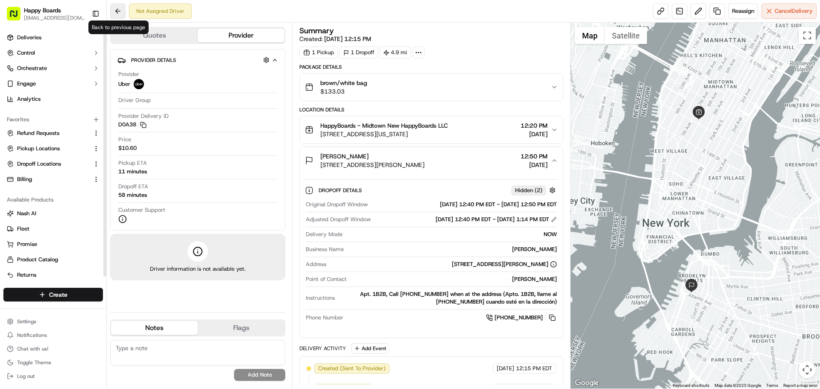  Describe the element at coordinates (384, 126) in the screenshot. I see `span: HappyBoards - Midtown New HappyBoards LLC` at that location.